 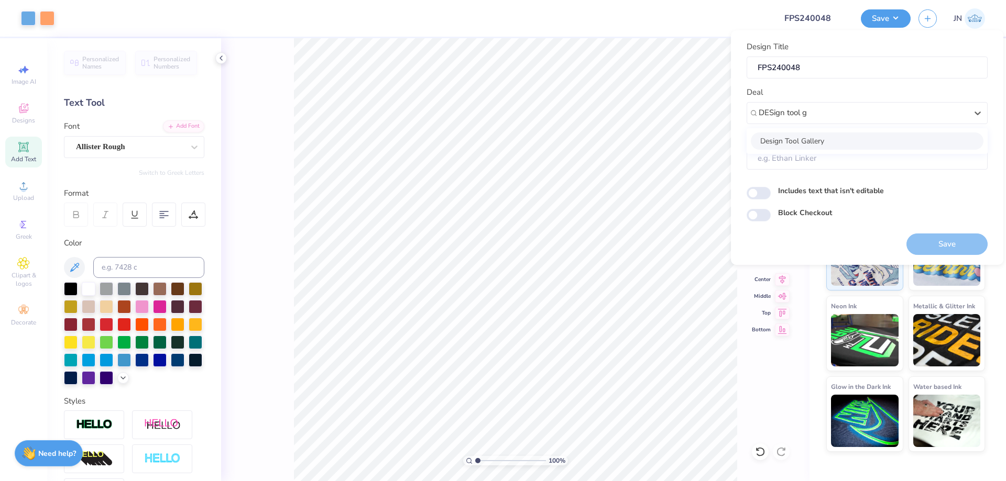 What do you see at coordinates (24, 159) in the screenshot?
I see `span: Add Text` at bounding box center [24, 159].